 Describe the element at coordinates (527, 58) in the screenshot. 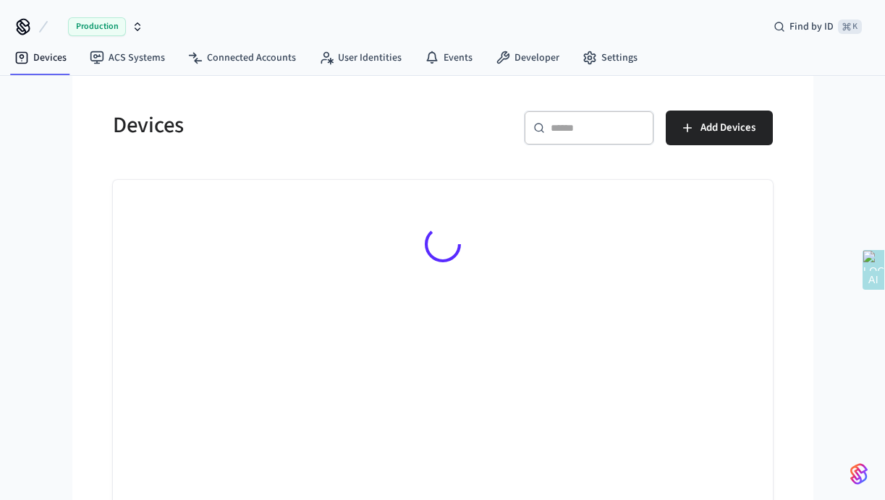

I see `a: Developer` at that location.